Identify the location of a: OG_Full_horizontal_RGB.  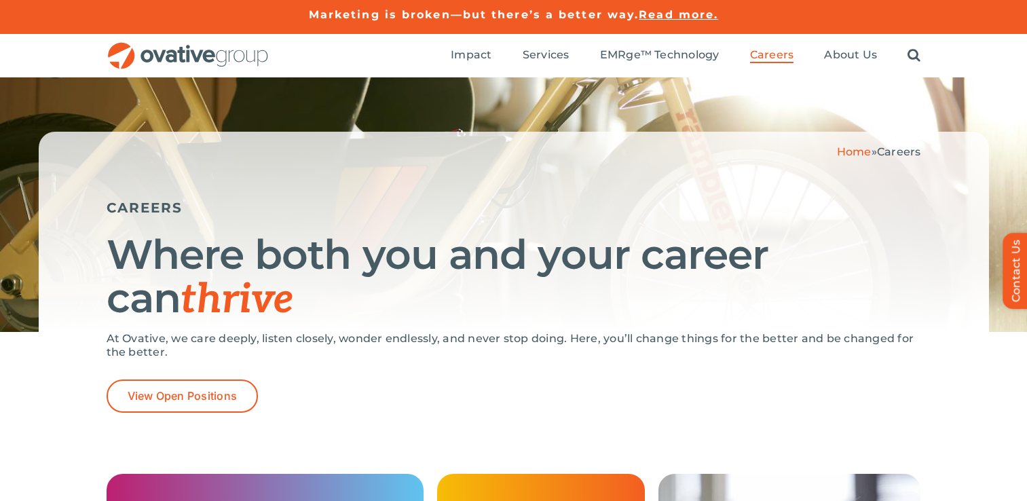
(188, 47).